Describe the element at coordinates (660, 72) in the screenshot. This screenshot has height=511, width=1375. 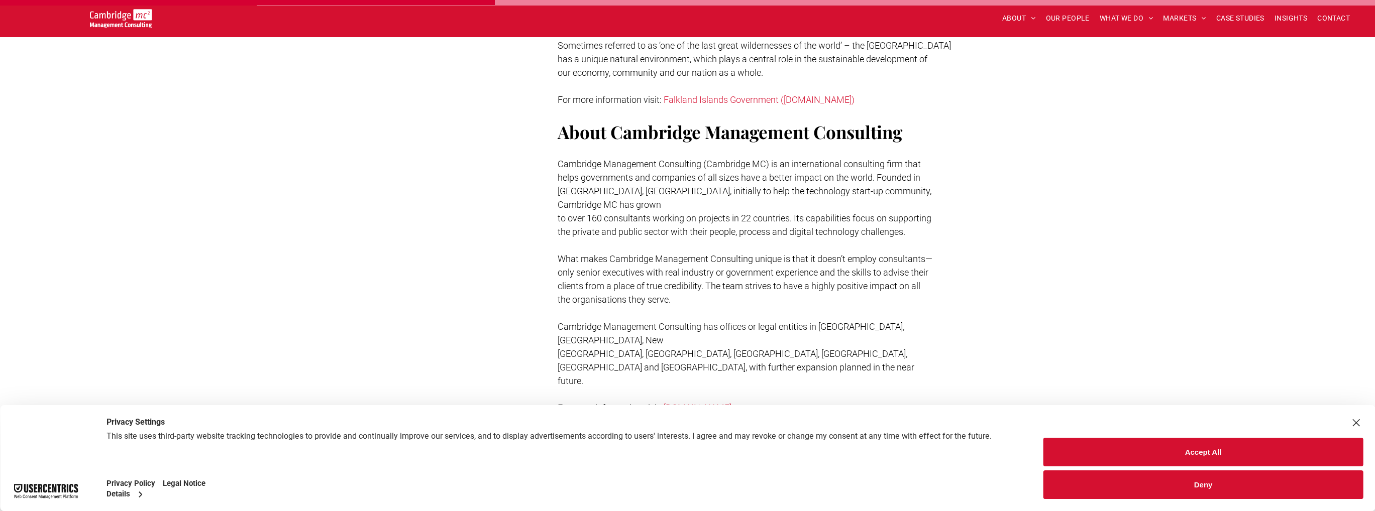
I see `span: our economy, community and our nation as a whole.` at that location.